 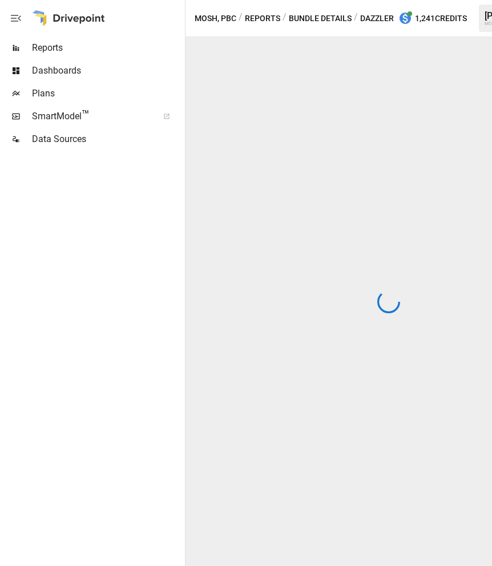 What do you see at coordinates (91, 116) in the screenshot?
I see `span: SmartModel` at bounding box center [91, 116].